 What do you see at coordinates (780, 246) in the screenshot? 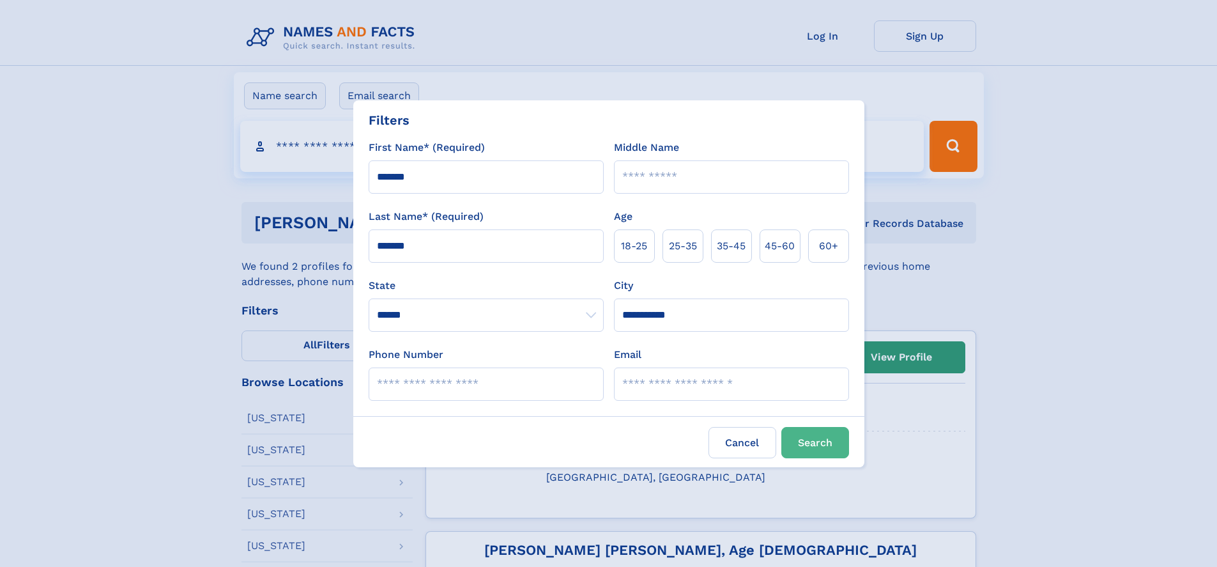
I see `span: 45‑60` at bounding box center [780, 246].